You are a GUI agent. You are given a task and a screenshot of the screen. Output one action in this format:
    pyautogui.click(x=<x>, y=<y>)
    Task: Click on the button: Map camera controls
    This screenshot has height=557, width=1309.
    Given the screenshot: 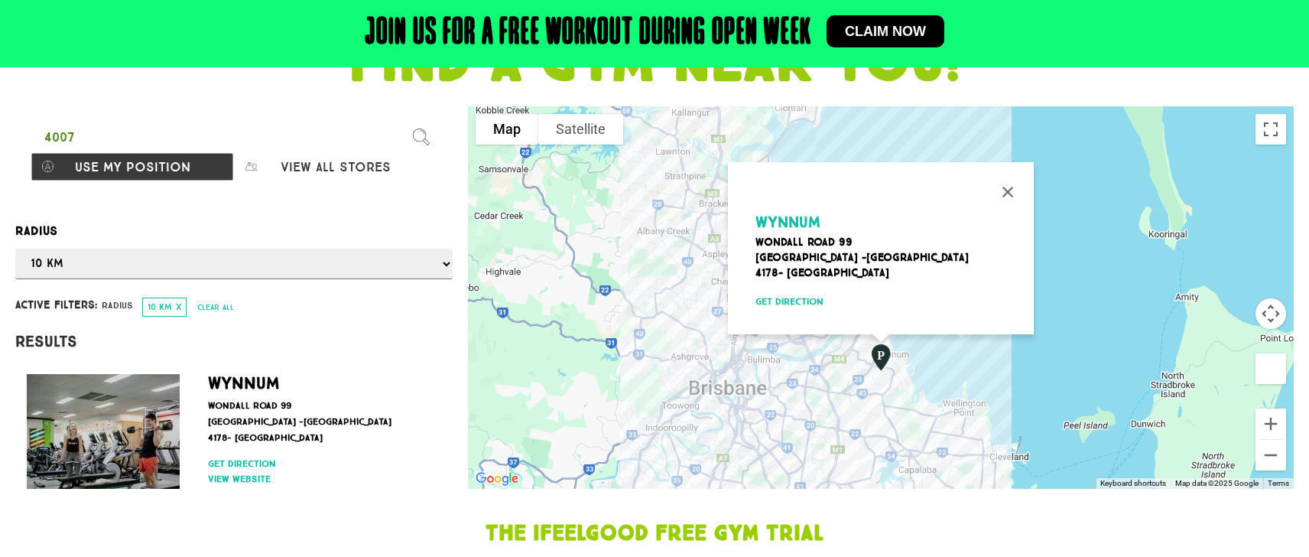 What is the action you would take?
    pyautogui.click(x=1271, y=313)
    